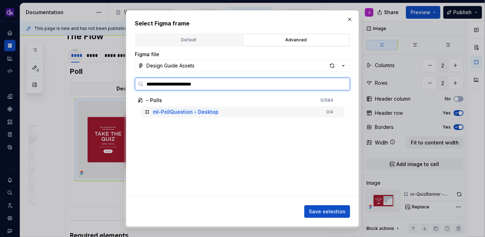 This screenshot has height=237, width=485. Describe the element at coordinates (327, 100) in the screenshot. I see `div: 0 / 584` at that location.